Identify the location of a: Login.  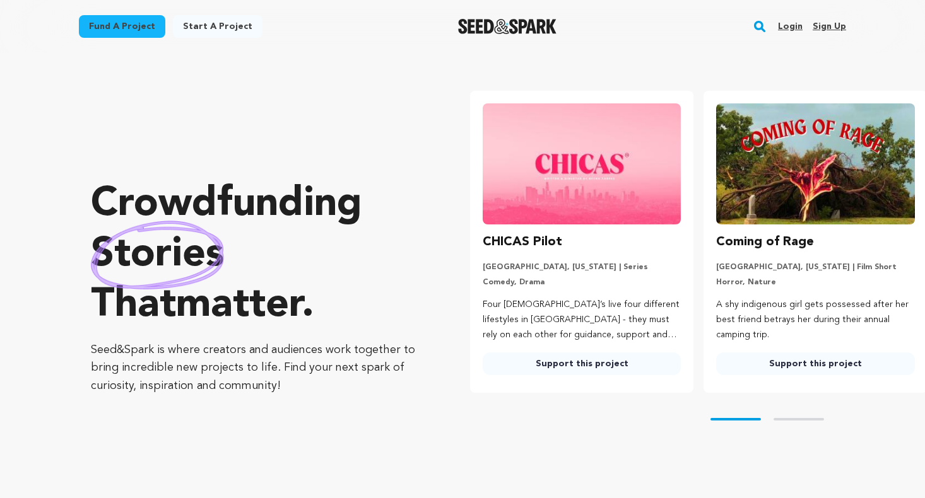
(790, 27).